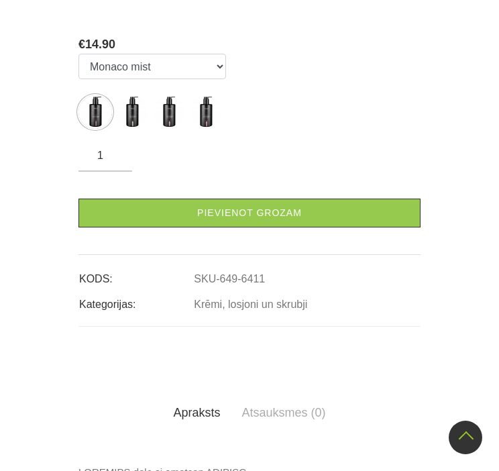 Image resolution: width=499 pixels, height=471 pixels. What do you see at coordinates (136, 275) in the screenshot?
I see `td: KODS:` at bounding box center [136, 275].